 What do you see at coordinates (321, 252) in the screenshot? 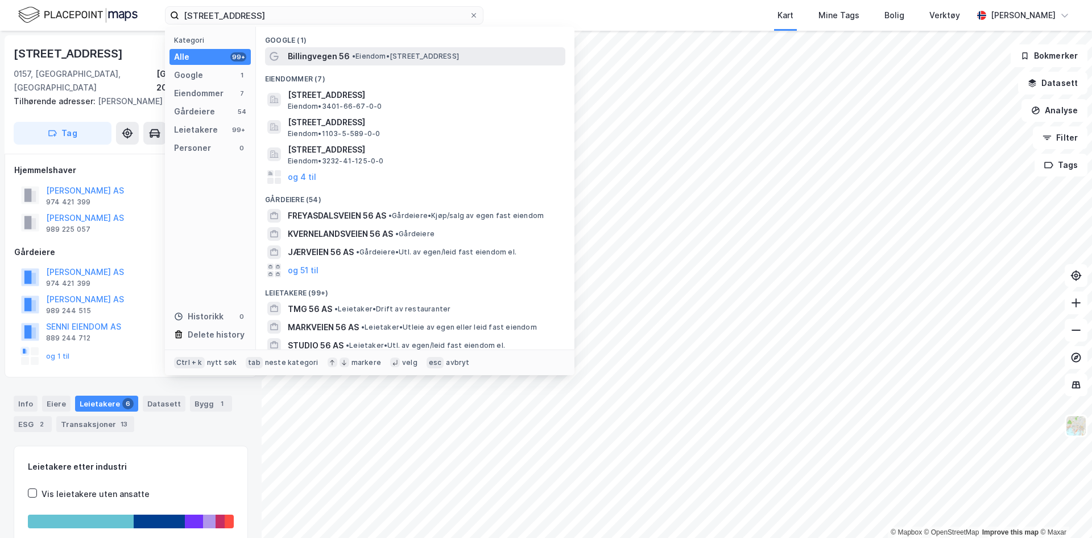
I see `span: JÆRVEIEN 56 AS` at bounding box center [321, 252].